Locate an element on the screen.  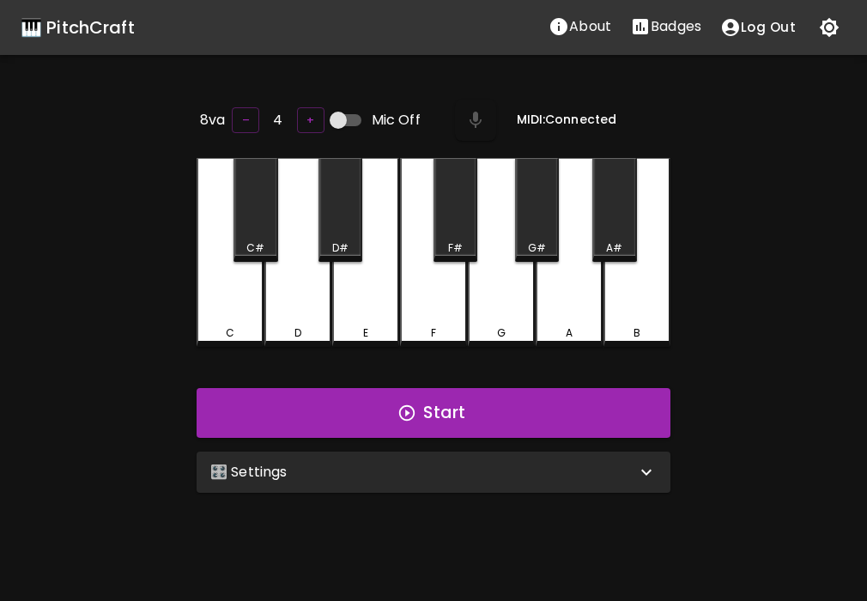
h6: 4 is located at coordinates (277, 120).